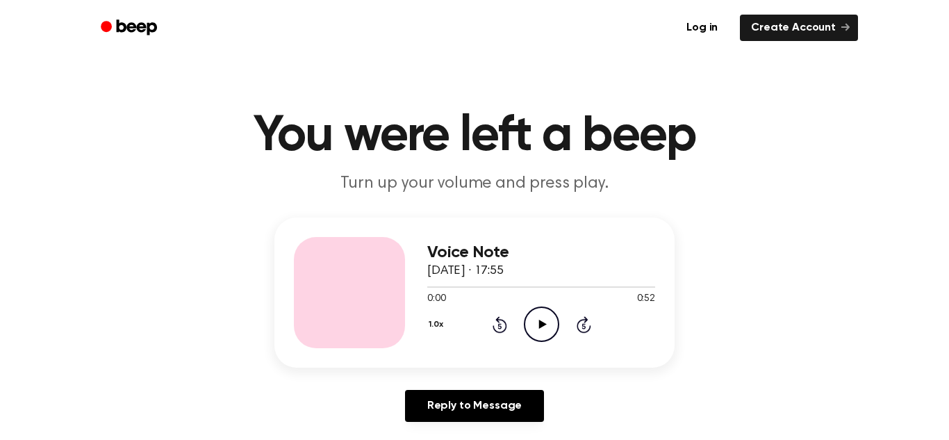 The image size is (949, 440). What do you see at coordinates (799, 28) in the screenshot?
I see `a: Create Account` at bounding box center [799, 28].